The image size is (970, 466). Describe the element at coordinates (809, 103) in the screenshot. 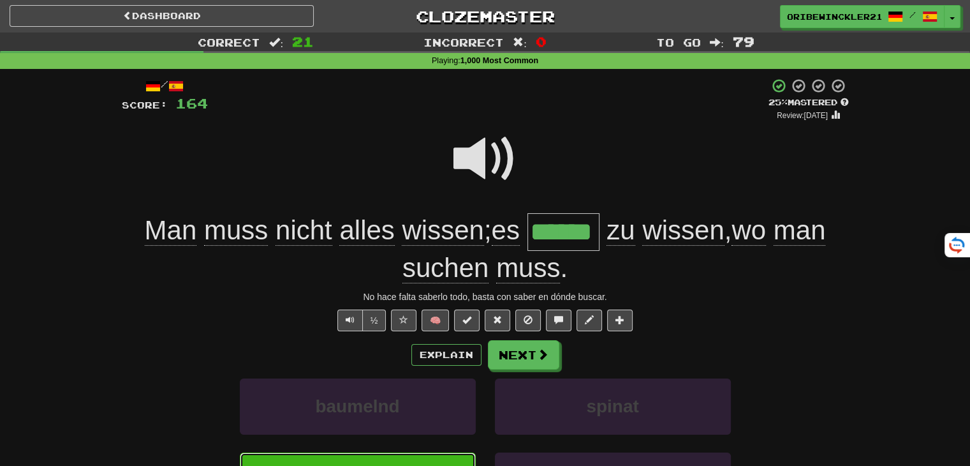

I see `div: Mastered` at that location.